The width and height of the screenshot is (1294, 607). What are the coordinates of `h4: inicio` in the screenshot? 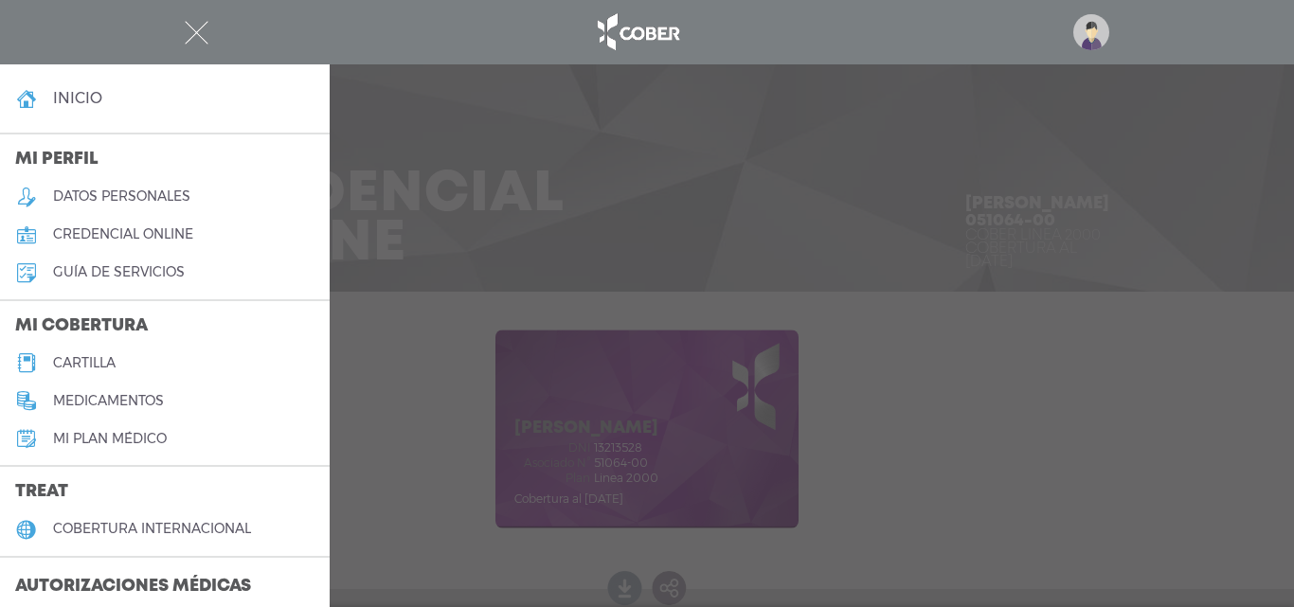 It's located at (78, 98).